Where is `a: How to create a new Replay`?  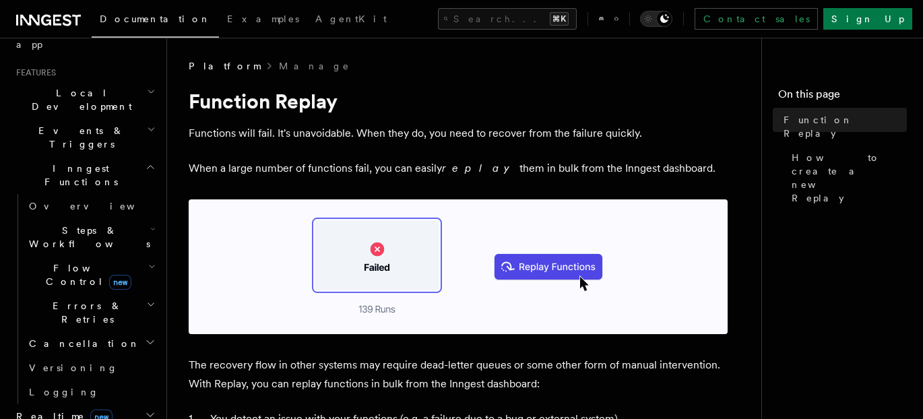
a: How to create a new Replay is located at coordinates (847, 178).